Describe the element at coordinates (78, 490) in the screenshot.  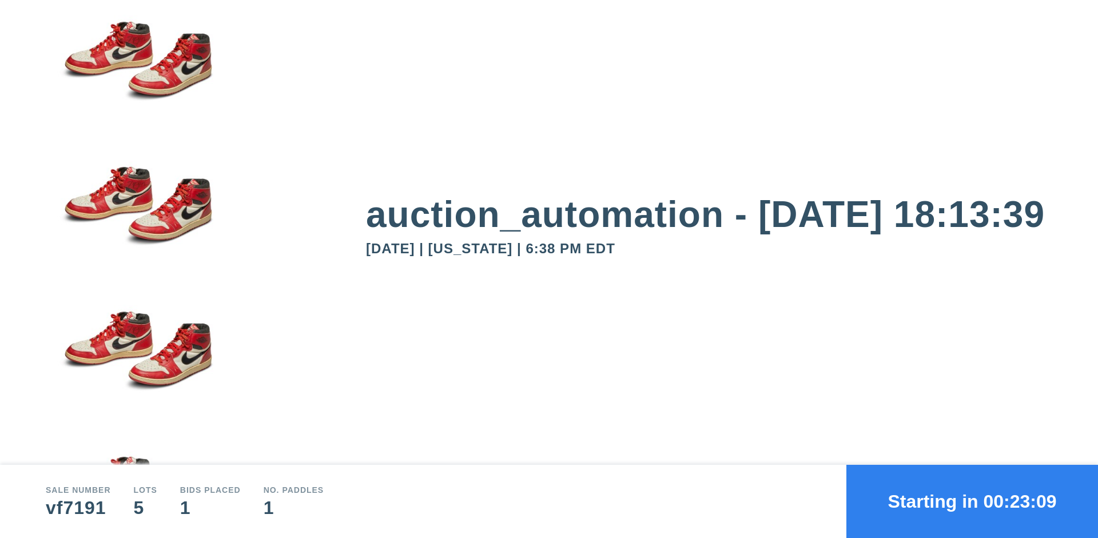
I see `div: Sale number` at that location.